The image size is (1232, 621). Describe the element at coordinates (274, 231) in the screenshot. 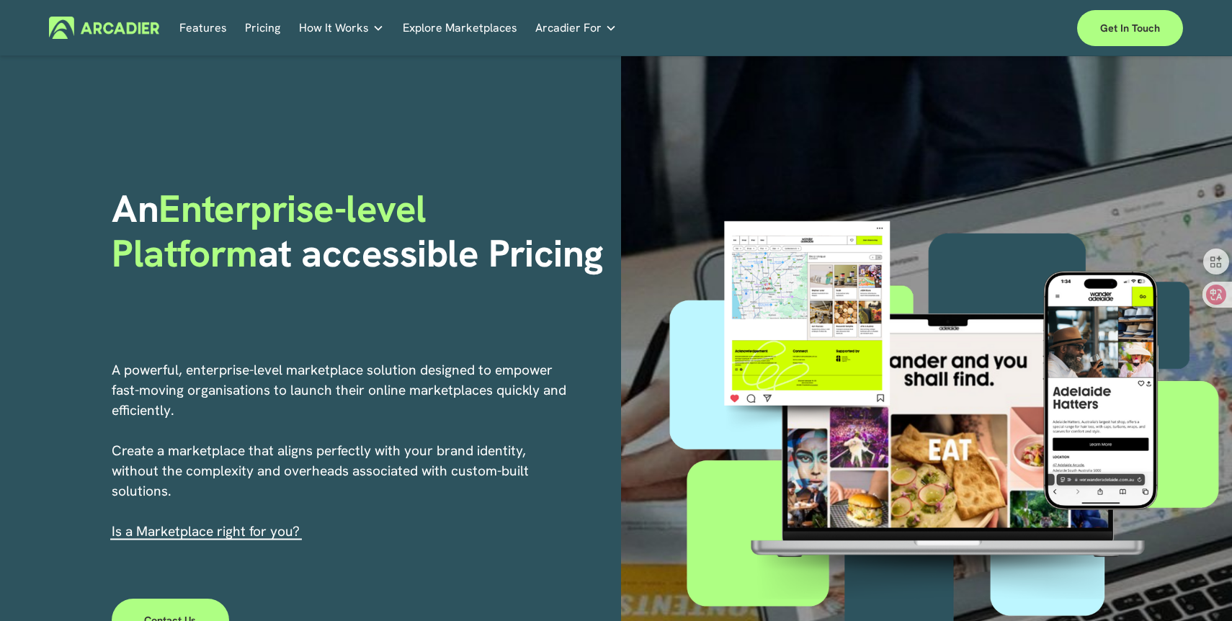

I see `span: Enterprise-level Platform` at that location.